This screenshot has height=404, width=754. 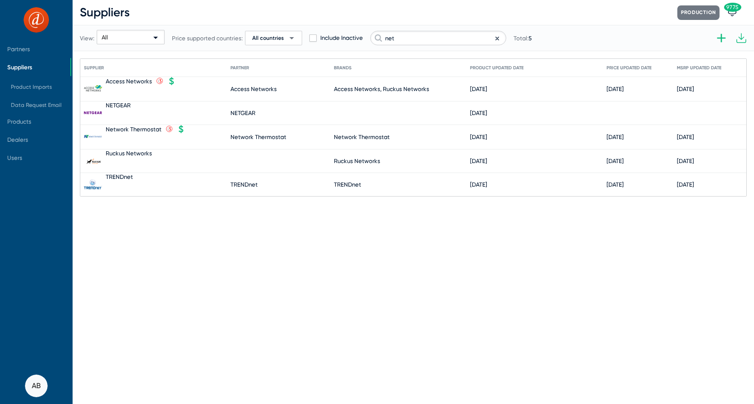 I want to click on span: Products, so click(x=19, y=122).